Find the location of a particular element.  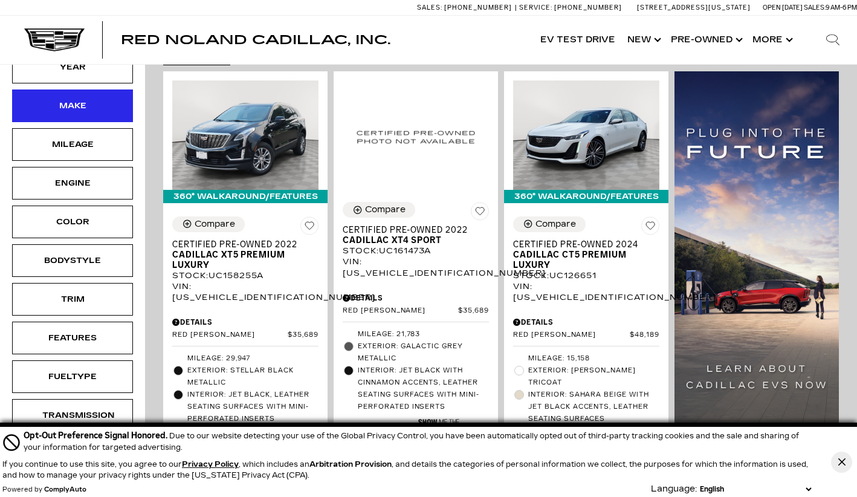

span: Opt-Out Preference Signal Honored . is located at coordinates (96, 435).